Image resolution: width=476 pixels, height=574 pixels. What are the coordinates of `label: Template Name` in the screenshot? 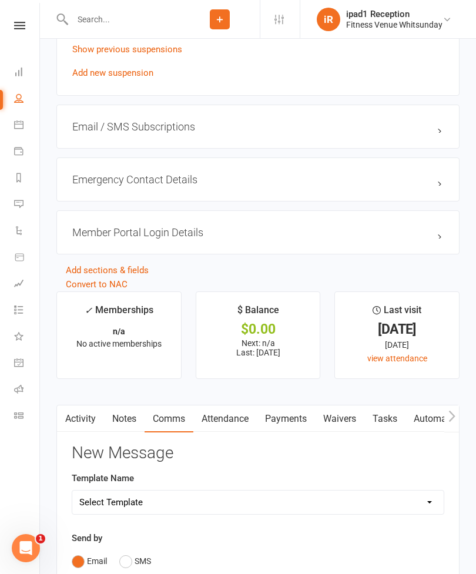 It's located at (103, 478).